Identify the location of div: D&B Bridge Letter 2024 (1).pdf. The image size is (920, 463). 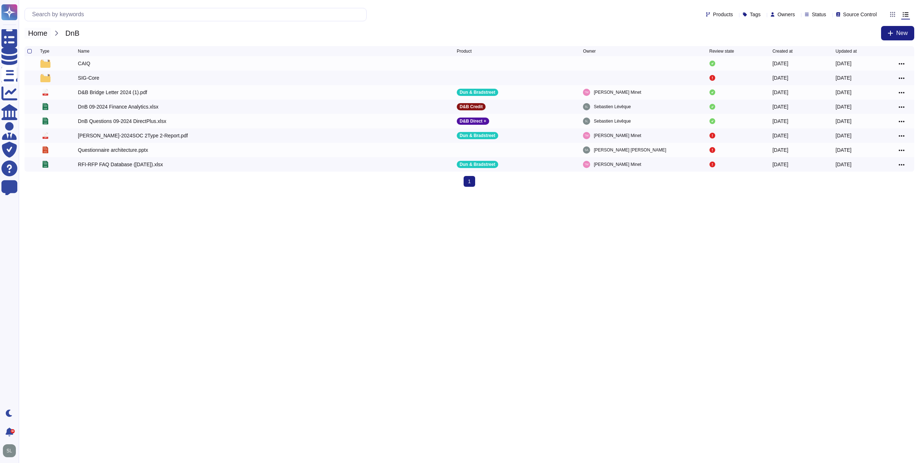
(112, 92).